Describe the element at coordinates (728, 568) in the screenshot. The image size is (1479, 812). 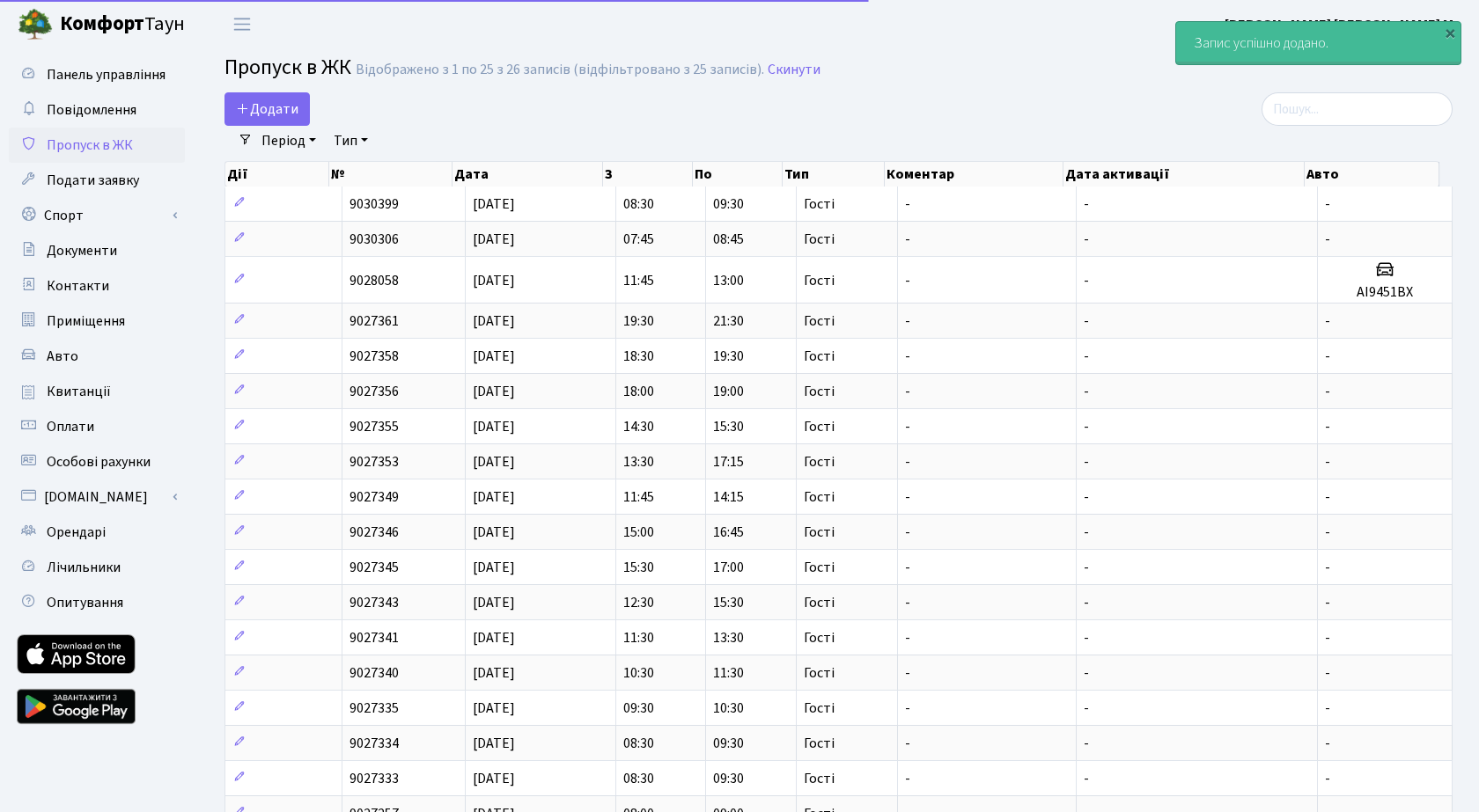
I see `span: 17:00` at that location.